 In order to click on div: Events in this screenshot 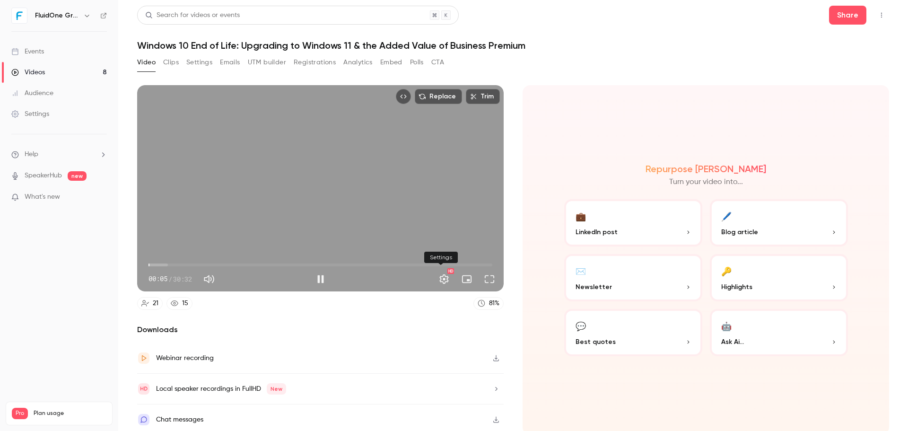, I will do `click(27, 52)`.